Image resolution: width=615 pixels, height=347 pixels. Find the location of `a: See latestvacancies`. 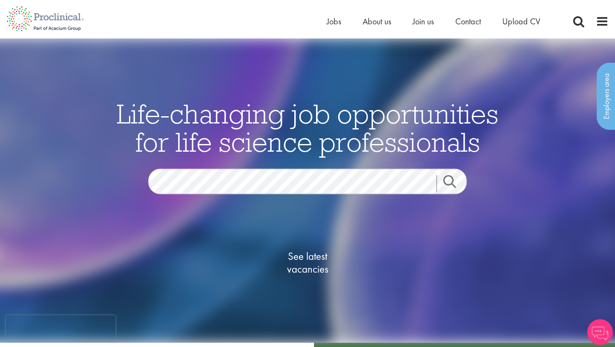

a: See latestvacancies is located at coordinates (308, 262).